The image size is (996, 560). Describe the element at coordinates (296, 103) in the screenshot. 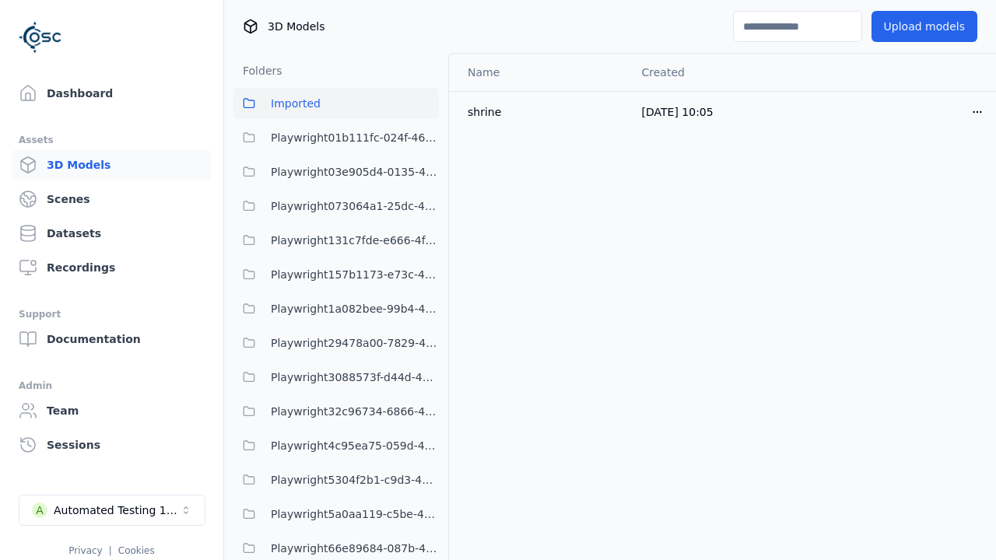

I see `span: Imported` at that location.